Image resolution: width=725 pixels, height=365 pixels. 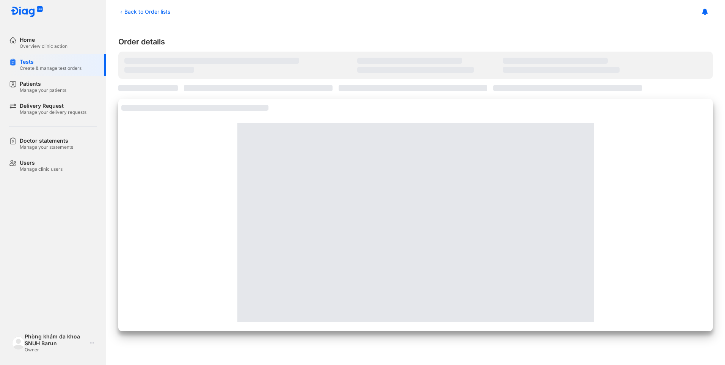 What do you see at coordinates (416, 42) in the screenshot?
I see `div: Order details` at bounding box center [416, 42].